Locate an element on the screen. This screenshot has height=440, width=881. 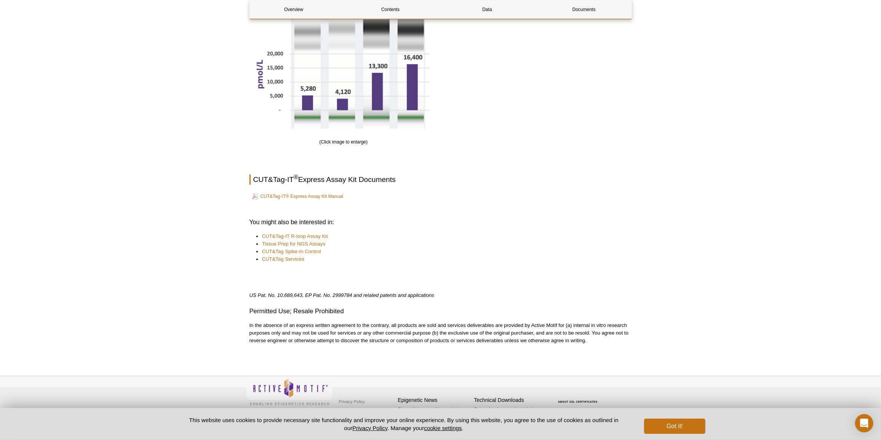
button: cookie settings is located at coordinates (443, 428).